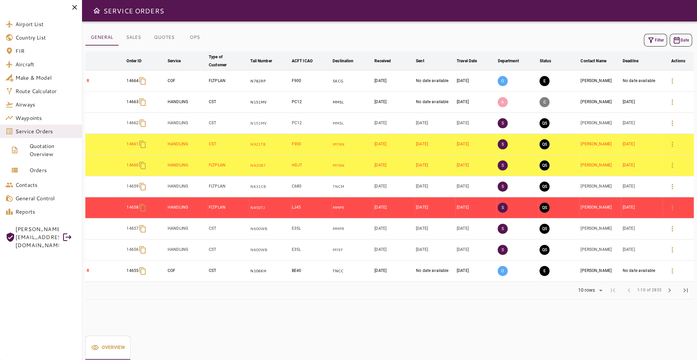 The image size is (697, 360). Describe the element at coordinates (649, 290) in the screenshot. I see `span: 1-10 of 2855` at that location.